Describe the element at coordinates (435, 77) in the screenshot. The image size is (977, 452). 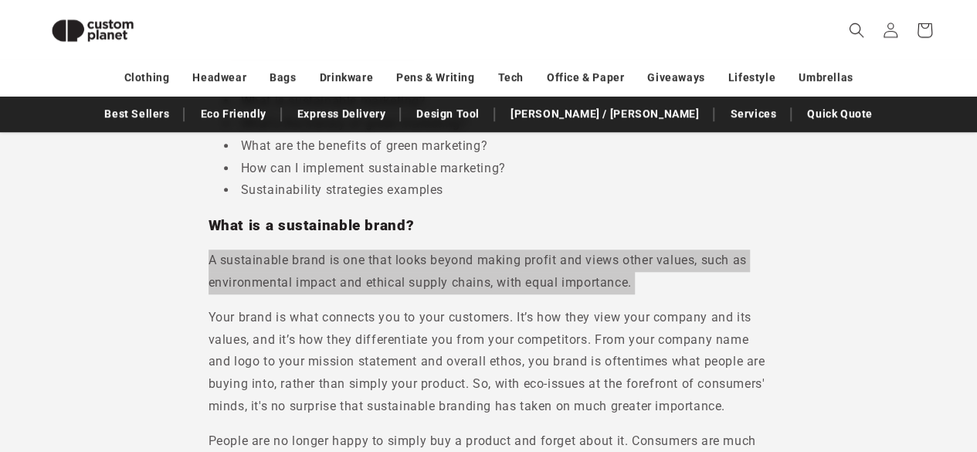
I see `a: Pens & Writing` at that location.